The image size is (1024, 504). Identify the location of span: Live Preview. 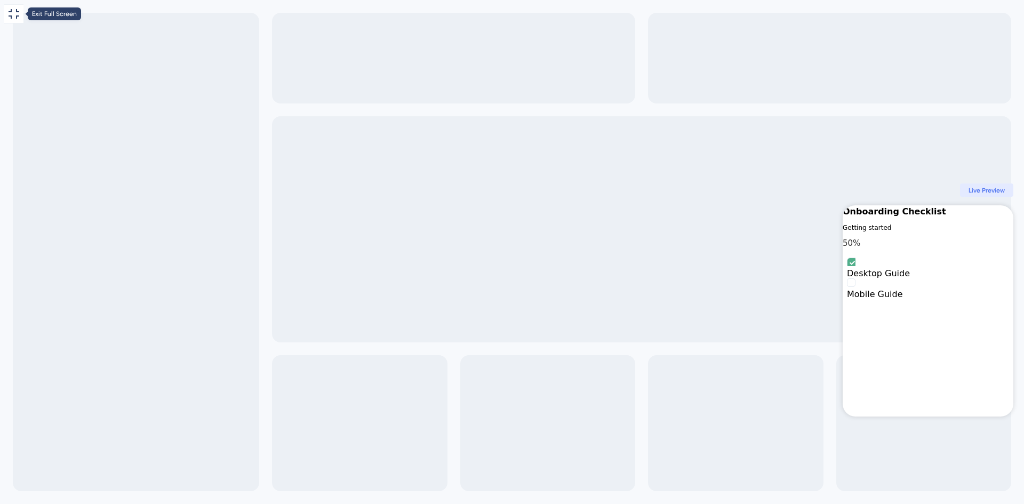
(987, 190).